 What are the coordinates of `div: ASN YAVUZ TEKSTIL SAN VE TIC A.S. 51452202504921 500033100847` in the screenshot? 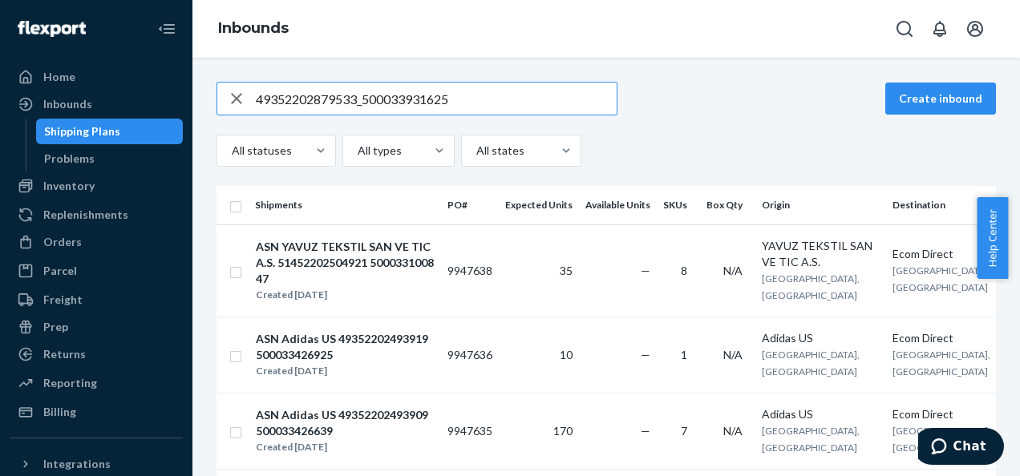 It's located at (345, 263).